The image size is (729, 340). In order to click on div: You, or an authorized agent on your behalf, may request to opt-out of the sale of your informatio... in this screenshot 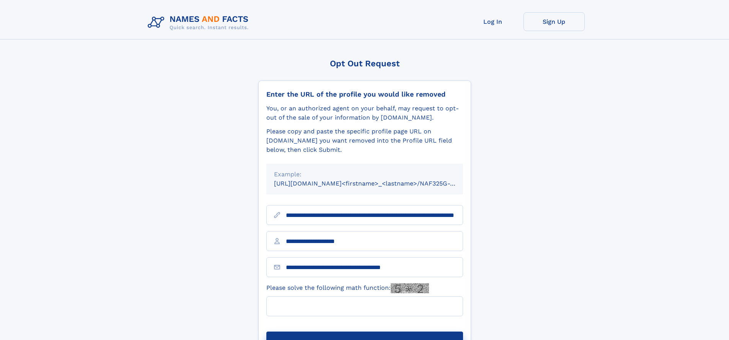, I will do `click(365, 113)`.